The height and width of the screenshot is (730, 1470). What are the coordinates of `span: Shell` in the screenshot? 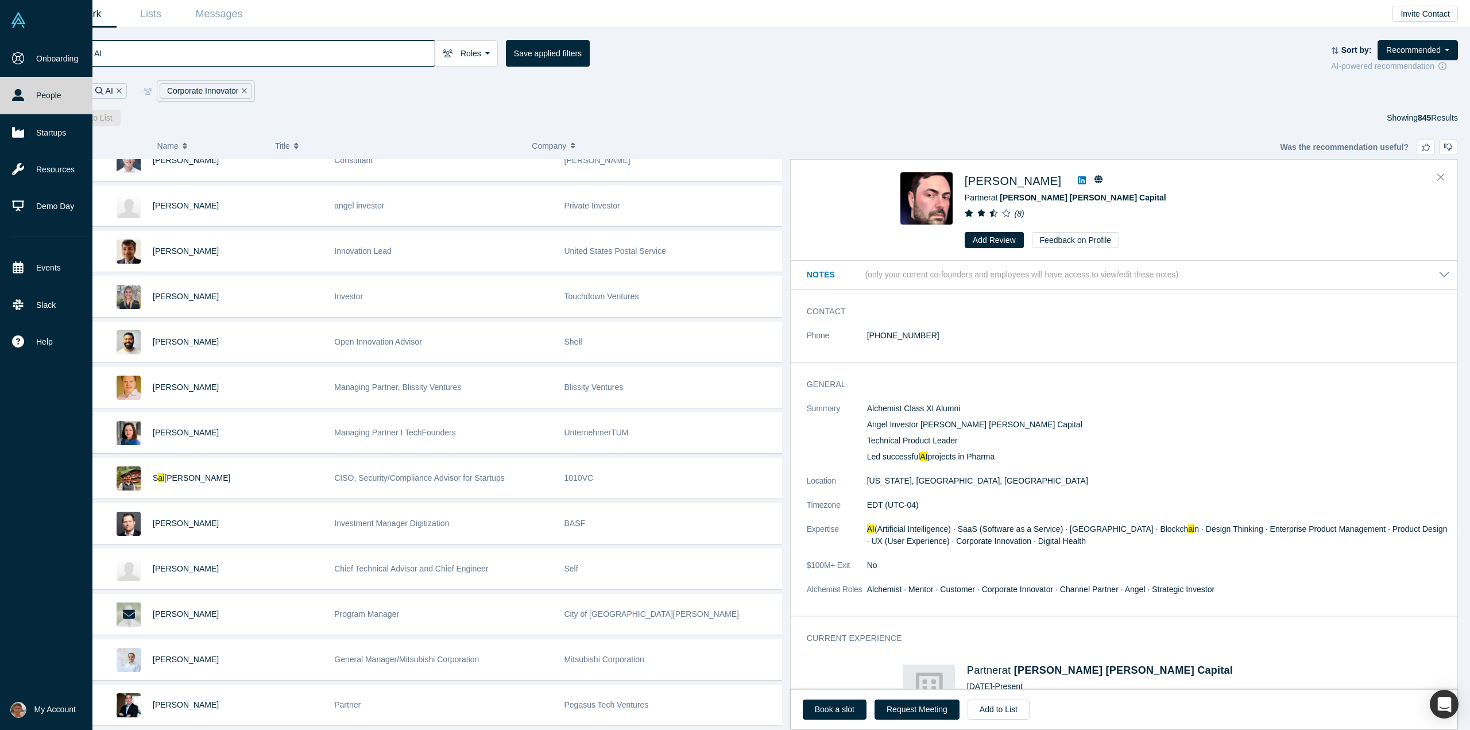 It's located at (573, 342).